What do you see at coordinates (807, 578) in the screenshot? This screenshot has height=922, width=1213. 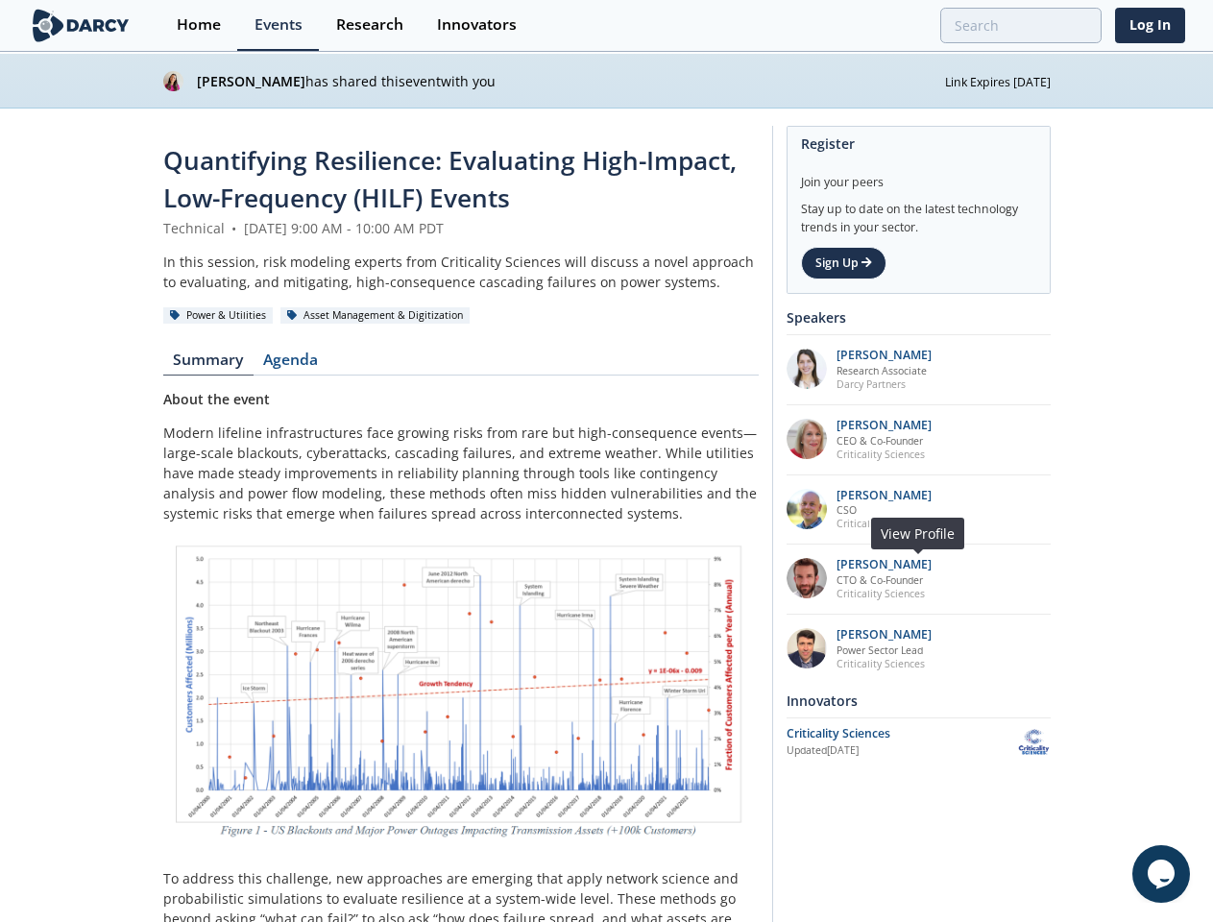 I see `img: 90f9c750-37bc-4a35-8c39-e7b0554cf0e9` at bounding box center [807, 578].